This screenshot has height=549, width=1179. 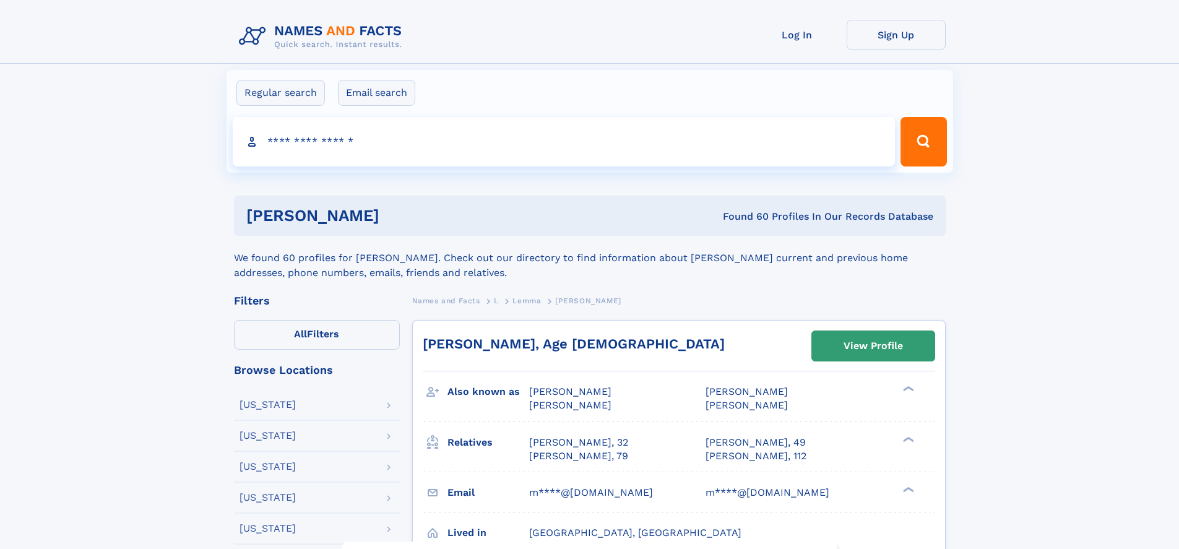 What do you see at coordinates (317, 301) in the screenshot?
I see `div: Filters` at bounding box center [317, 301].